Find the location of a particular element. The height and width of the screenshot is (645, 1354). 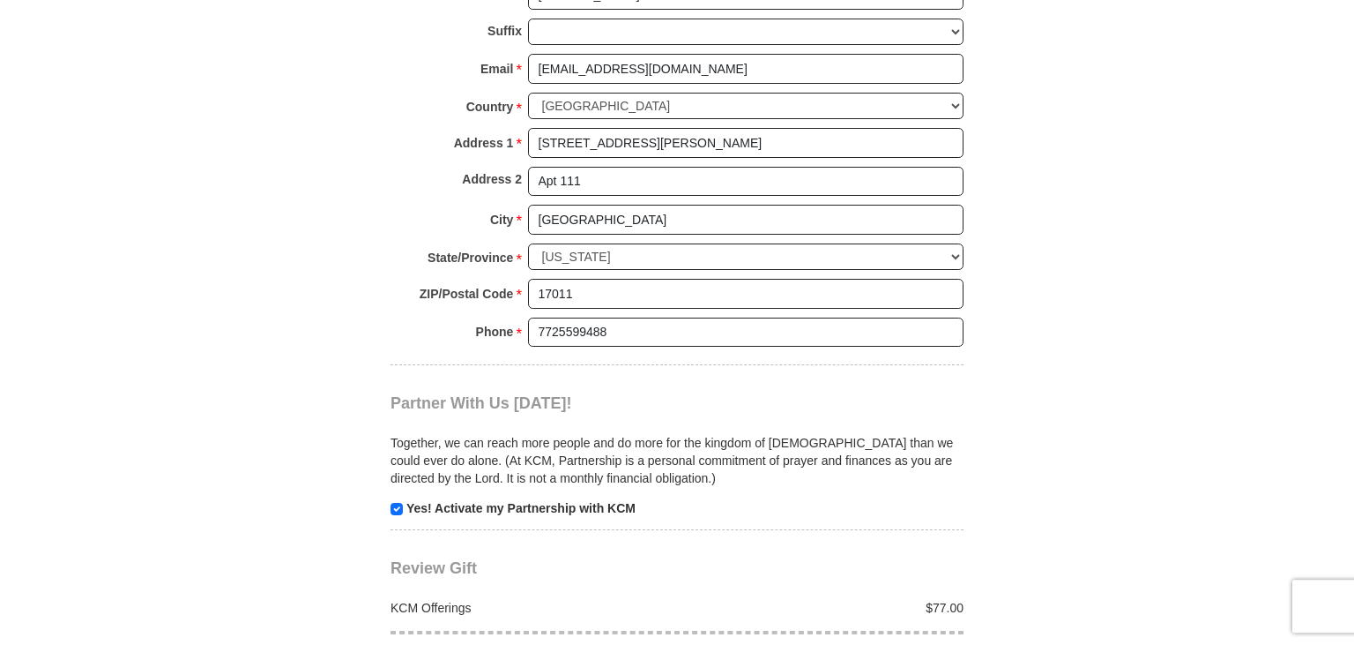

strong: Address 1 is located at coordinates (484, 143).